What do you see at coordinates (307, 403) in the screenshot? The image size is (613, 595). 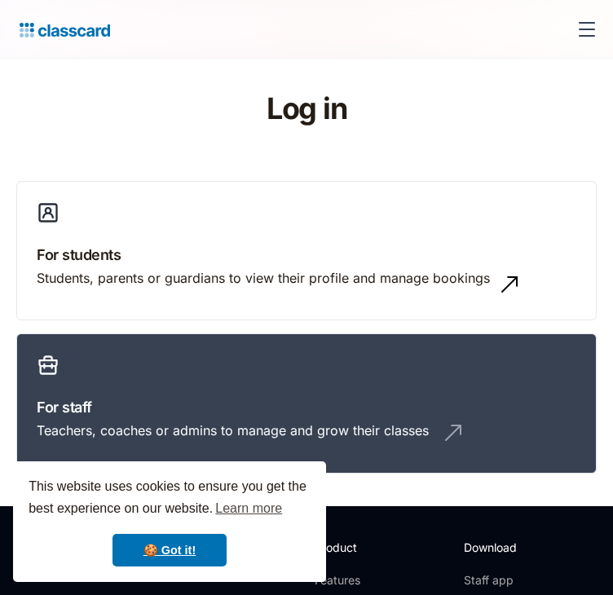 I see `a: For staffTeachers, coaches or admins to manage and grow their classes` at bounding box center [307, 403].